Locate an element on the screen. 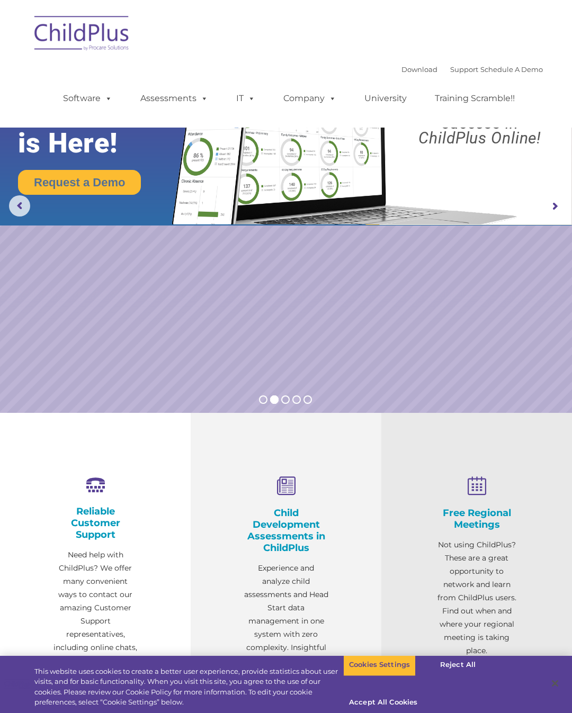  h4: Reliable Customer Support is located at coordinates (95, 523).